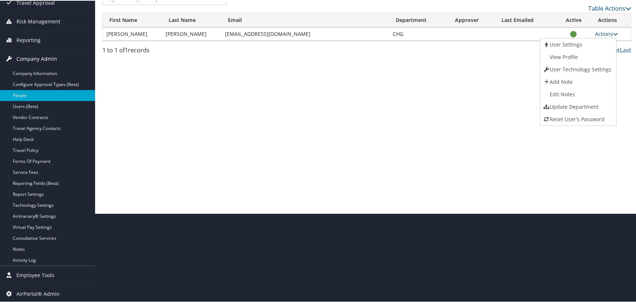  What do you see at coordinates (577, 56) in the screenshot?
I see `a: AirPortal Profile` at bounding box center [577, 56].